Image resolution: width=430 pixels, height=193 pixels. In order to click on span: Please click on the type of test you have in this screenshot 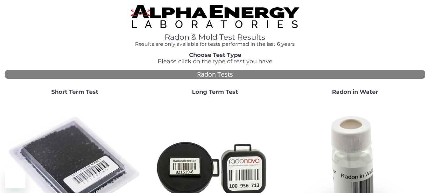, I will do `click(215, 61)`.